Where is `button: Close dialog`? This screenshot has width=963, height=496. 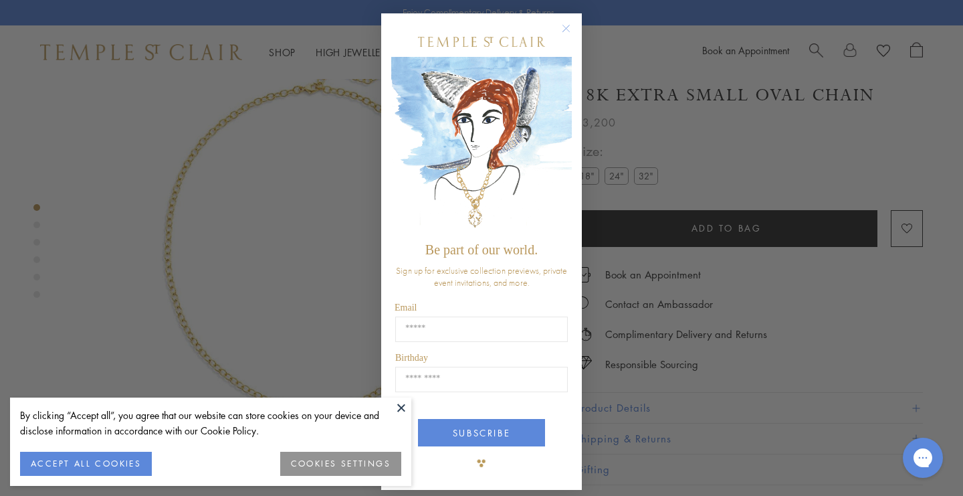 button: Close dialog is located at coordinates (573, 35).